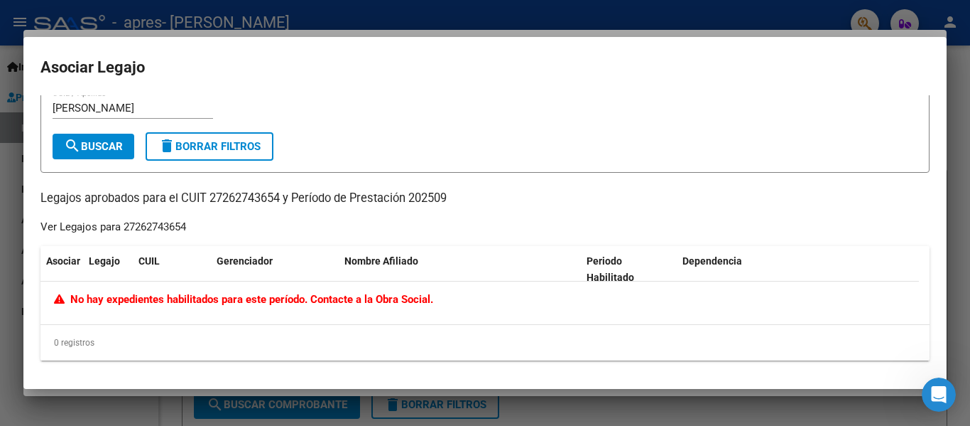 The height and width of the screenshot is (426, 970). I want to click on datatable-header-cell: Dependencia, so click(798, 269).